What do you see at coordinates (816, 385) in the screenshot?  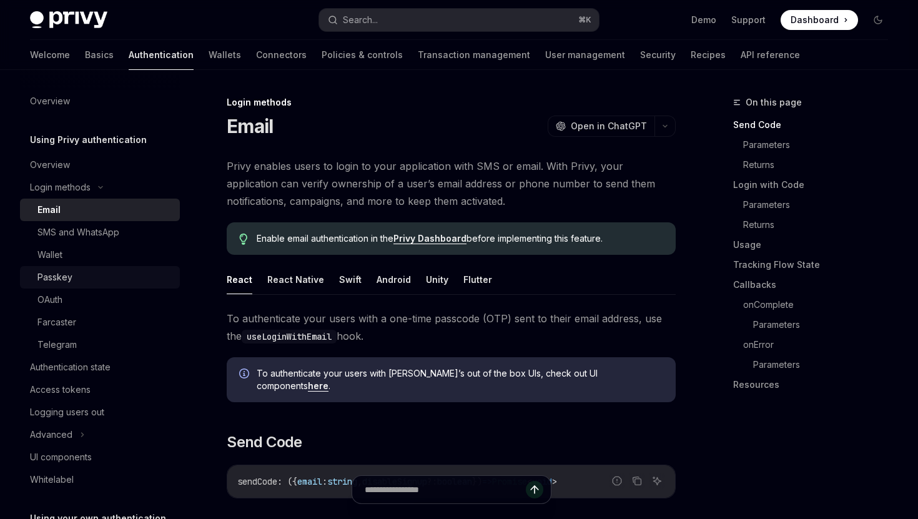 I see `a: Resources` at bounding box center [816, 385].